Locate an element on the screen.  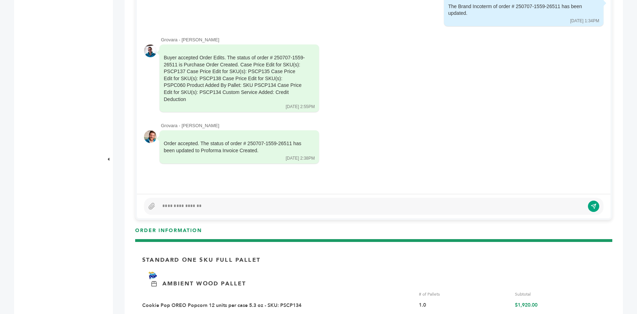
div: 1.0 is located at coordinates (464, 305).